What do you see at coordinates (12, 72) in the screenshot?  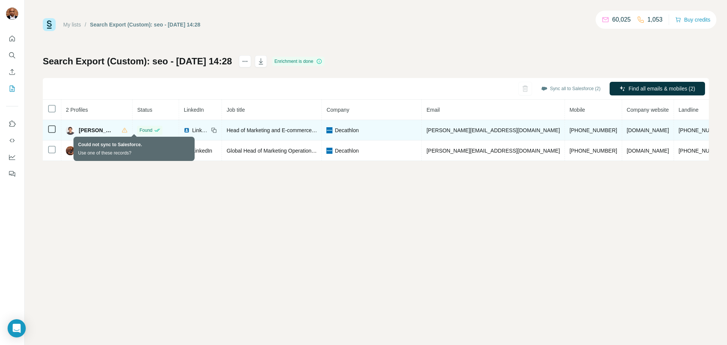 I see `button: Enrich CSV` at bounding box center [12, 72].